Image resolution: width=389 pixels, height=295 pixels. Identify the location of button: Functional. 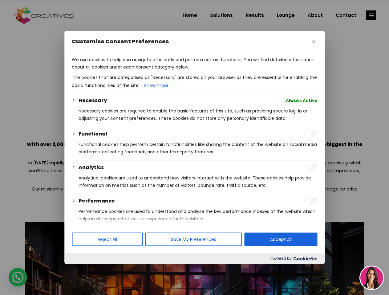
(93, 134).